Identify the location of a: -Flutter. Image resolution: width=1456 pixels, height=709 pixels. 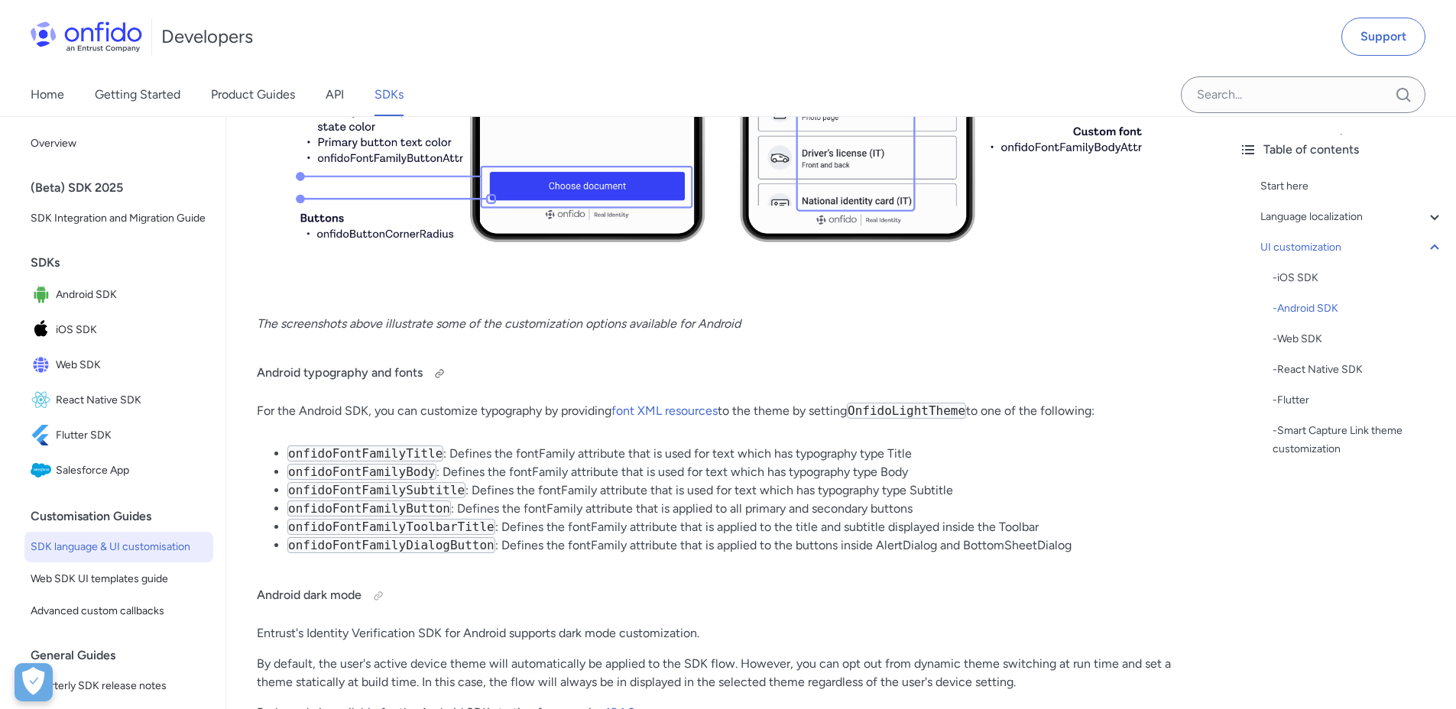
(1358, 401).